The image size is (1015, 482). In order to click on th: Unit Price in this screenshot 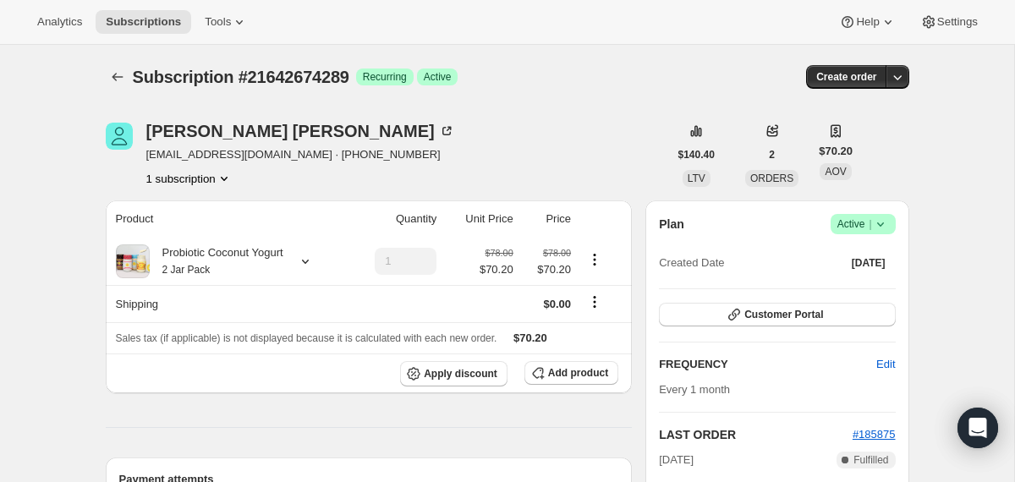, I will do `click(480, 219)`.